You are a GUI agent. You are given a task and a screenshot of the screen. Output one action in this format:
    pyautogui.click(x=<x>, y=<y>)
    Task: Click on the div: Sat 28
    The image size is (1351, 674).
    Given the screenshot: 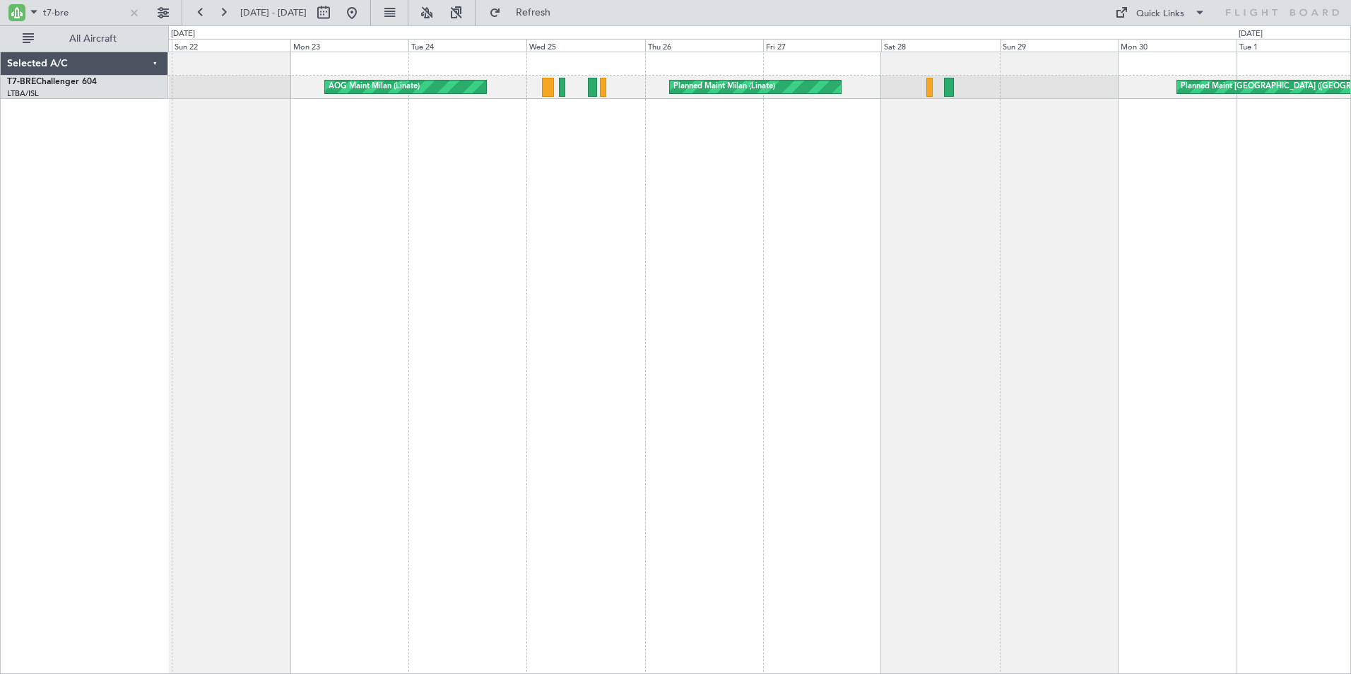 What is the action you would take?
    pyautogui.click(x=940, y=45)
    